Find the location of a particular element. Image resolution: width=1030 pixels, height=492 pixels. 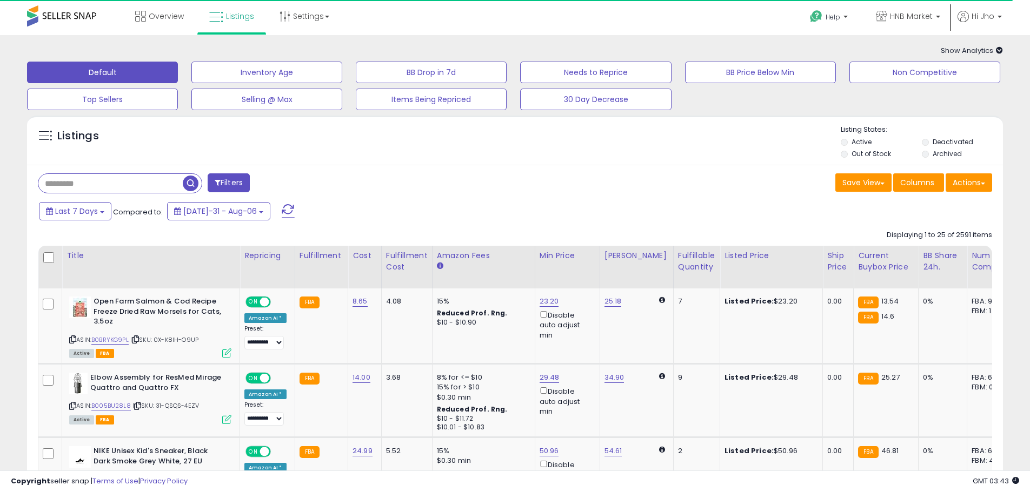

div: 15% is located at coordinates (482, 451).